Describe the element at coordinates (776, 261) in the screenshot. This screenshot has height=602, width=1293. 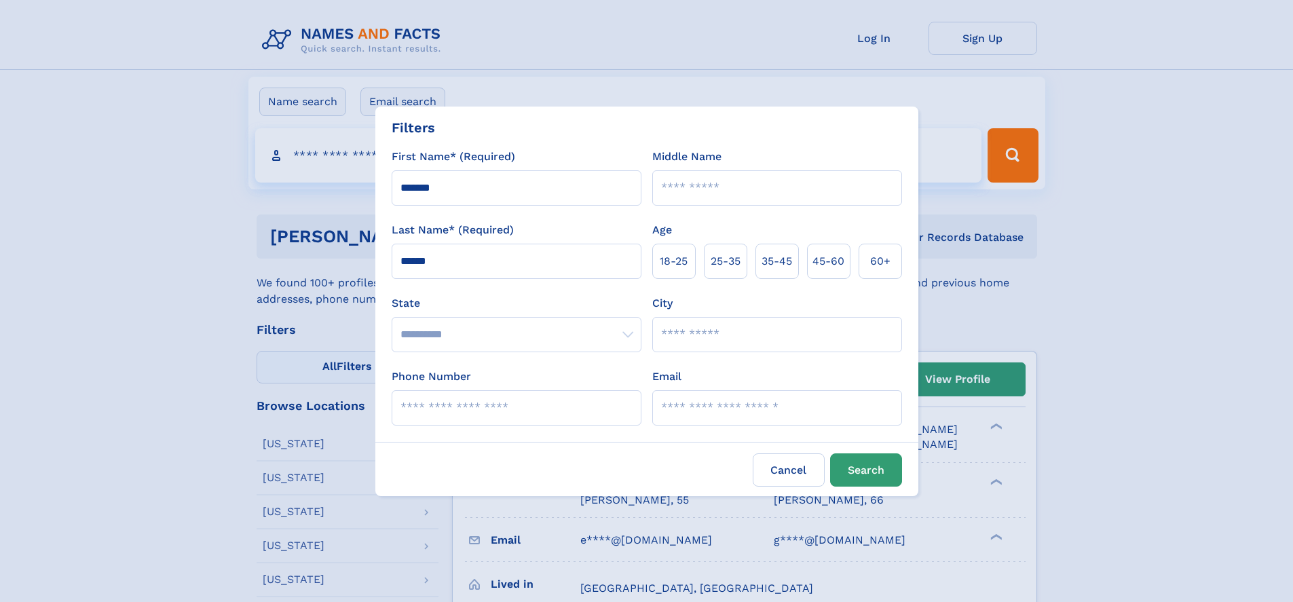
I see `span: 35‑45` at that location.